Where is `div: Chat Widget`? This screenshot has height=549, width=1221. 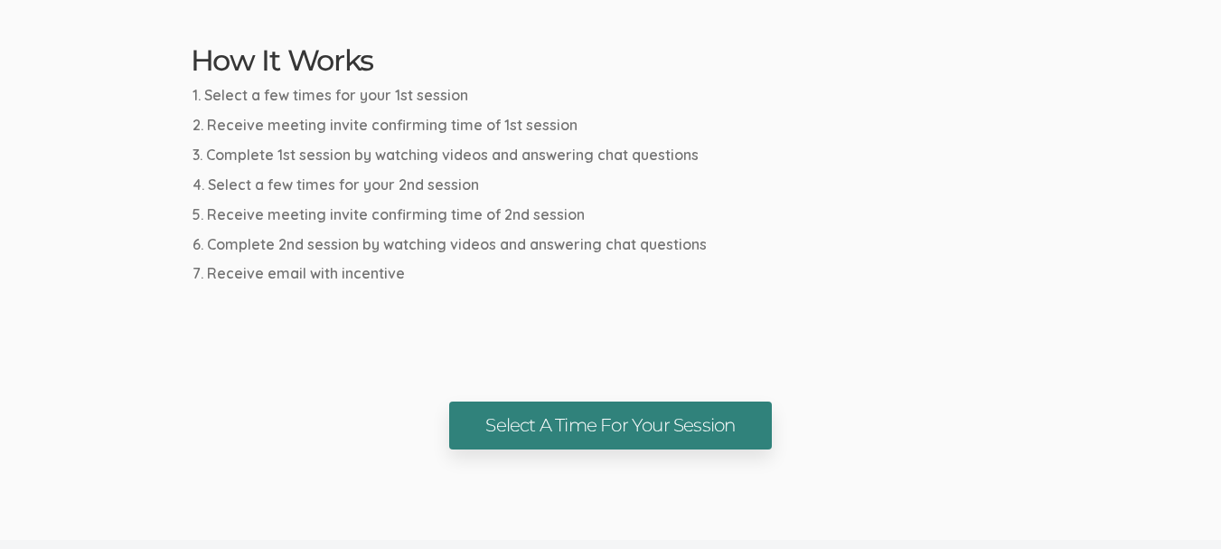 div: Chat Widget is located at coordinates (1176, 505).